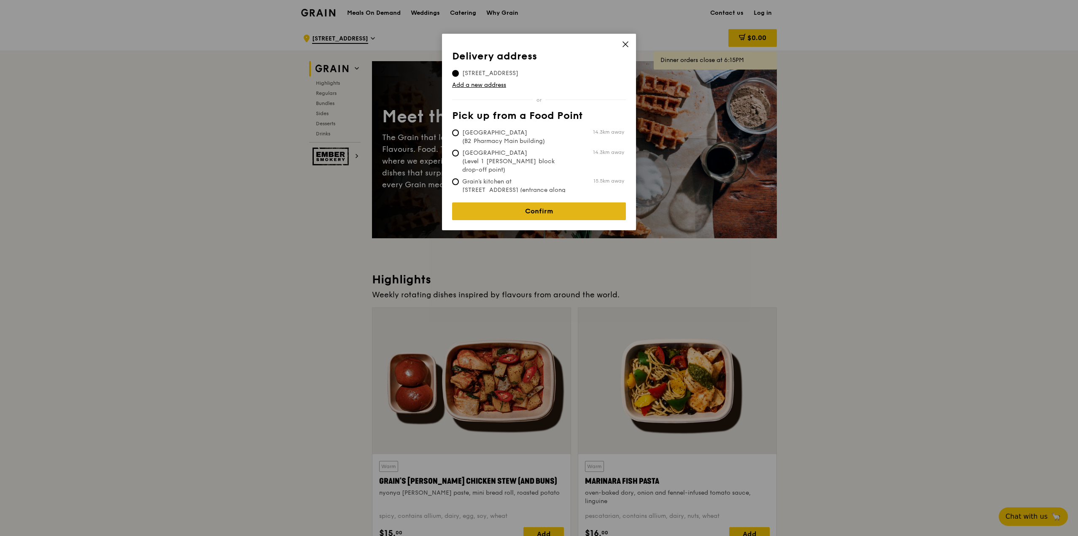 The height and width of the screenshot is (536, 1078). Describe the element at coordinates (539, 85) in the screenshot. I see `a: Add a new address` at that location.